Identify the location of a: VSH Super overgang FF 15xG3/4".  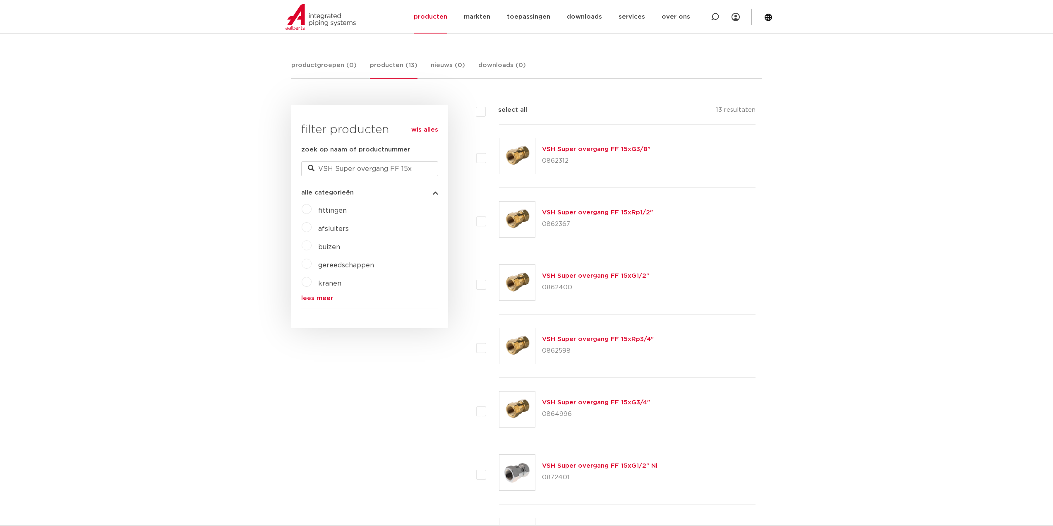
(596, 402).